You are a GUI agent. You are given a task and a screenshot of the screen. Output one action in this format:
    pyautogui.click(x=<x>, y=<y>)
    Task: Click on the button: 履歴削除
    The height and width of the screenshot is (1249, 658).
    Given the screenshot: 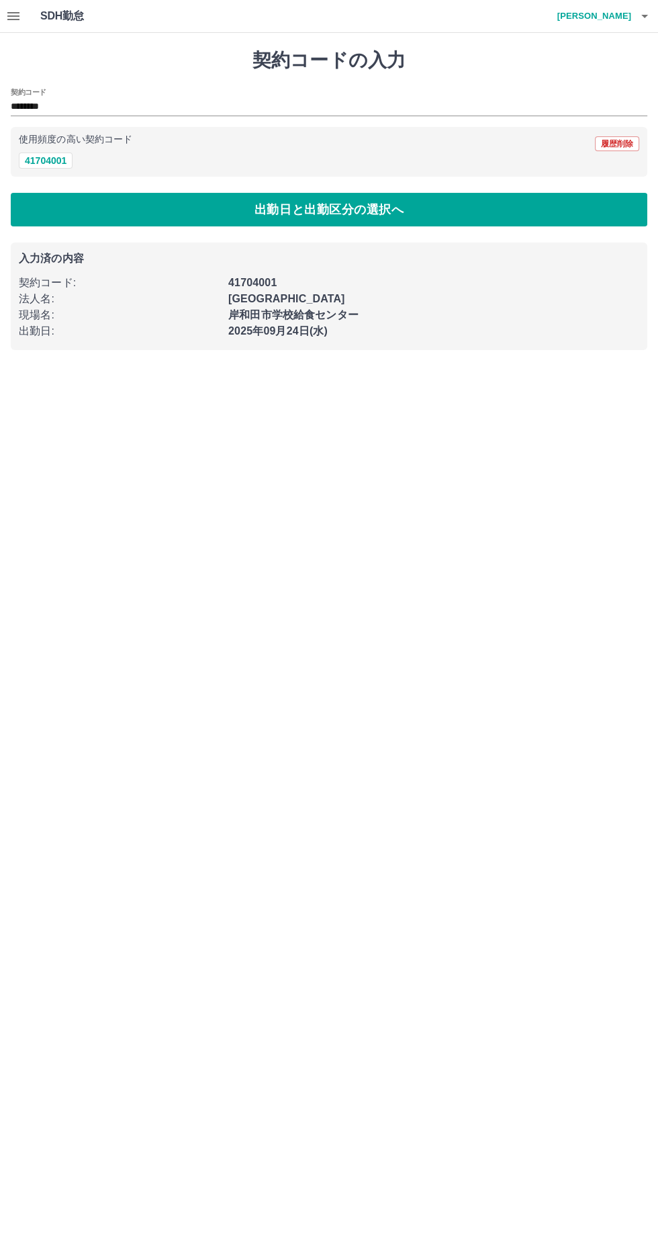 What is the action you would take?
    pyautogui.click(x=617, y=144)
    